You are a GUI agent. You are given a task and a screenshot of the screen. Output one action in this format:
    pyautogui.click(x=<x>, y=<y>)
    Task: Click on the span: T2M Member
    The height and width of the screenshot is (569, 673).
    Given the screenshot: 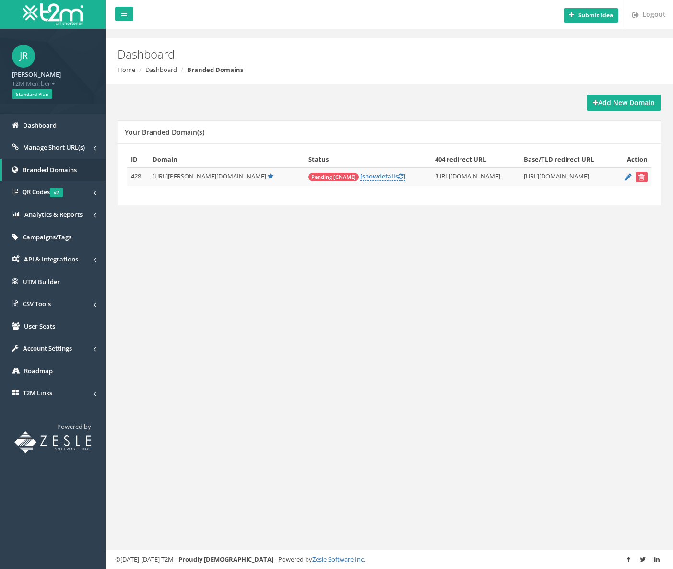 What is the action you would take?
    pyautogui.click(x=53, y=83)
    